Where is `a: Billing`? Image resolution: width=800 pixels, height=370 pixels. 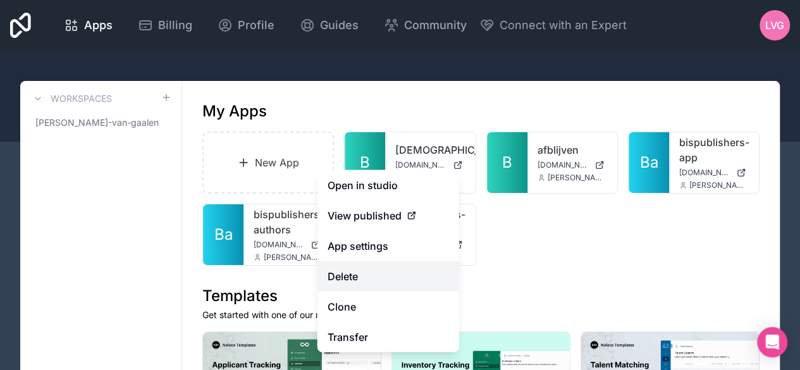 a: Billing is located at coordinates (165, 25).